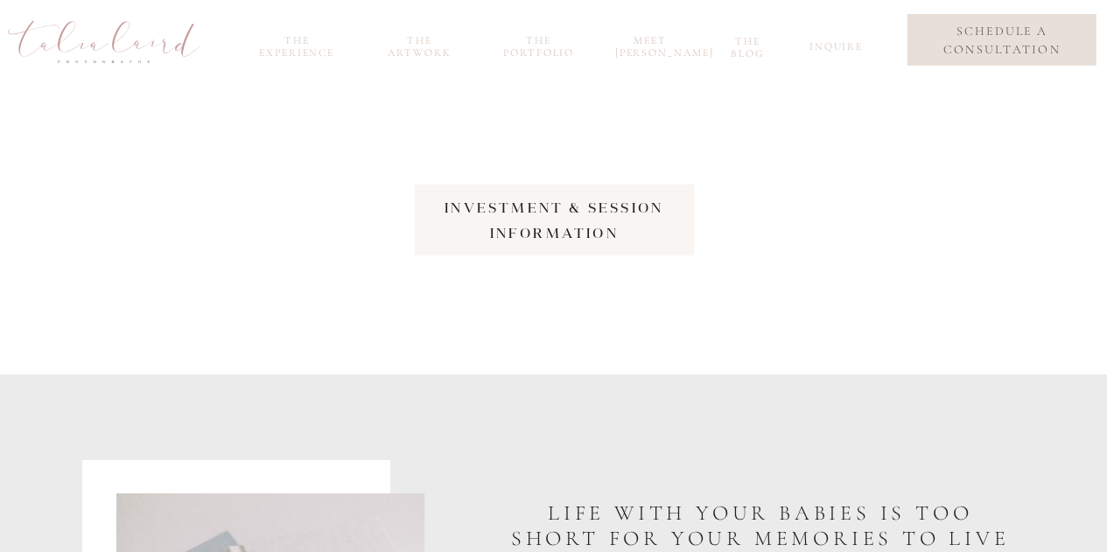 Image resolution: width=1107 pixels, height=552 pixels. I want to click on a: investment & session Information, so click(554, 220).